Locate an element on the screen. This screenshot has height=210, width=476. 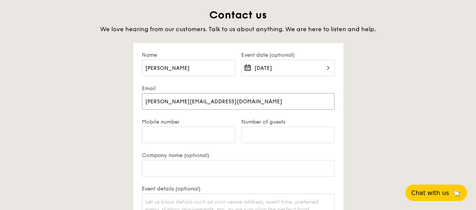
label: Event details (optional) is located at coordinates (238, 189).